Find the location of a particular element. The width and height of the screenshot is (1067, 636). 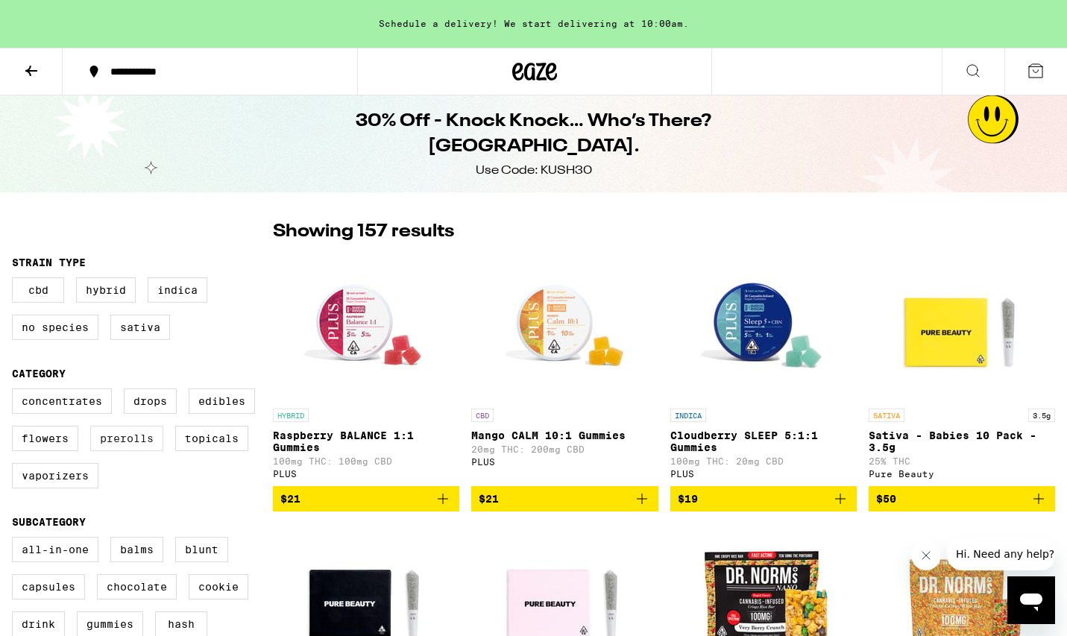

p: HYBRID is located at coordinates (291, 415).